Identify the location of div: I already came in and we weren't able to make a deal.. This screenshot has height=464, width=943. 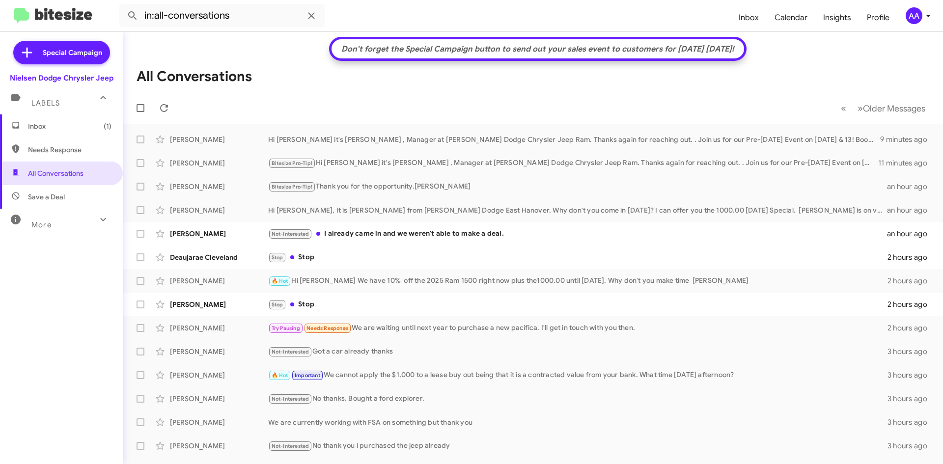
(578, 234).